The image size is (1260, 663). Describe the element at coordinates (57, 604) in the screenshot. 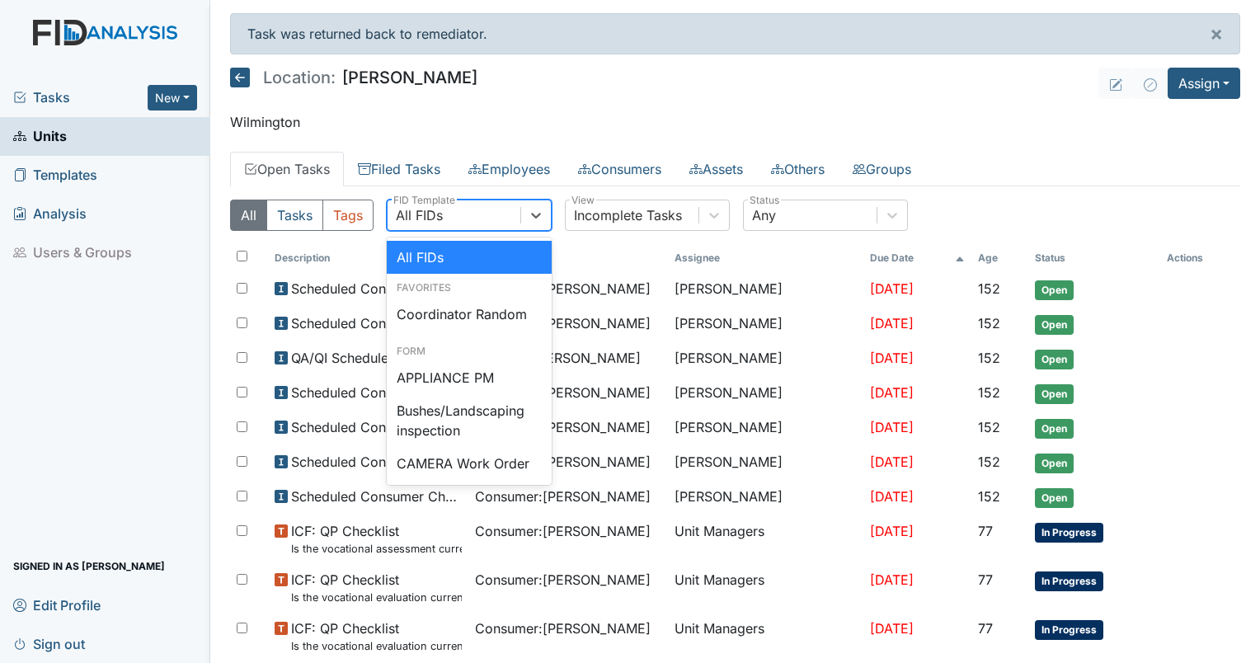

I see `span: Edit Profile` at that location.